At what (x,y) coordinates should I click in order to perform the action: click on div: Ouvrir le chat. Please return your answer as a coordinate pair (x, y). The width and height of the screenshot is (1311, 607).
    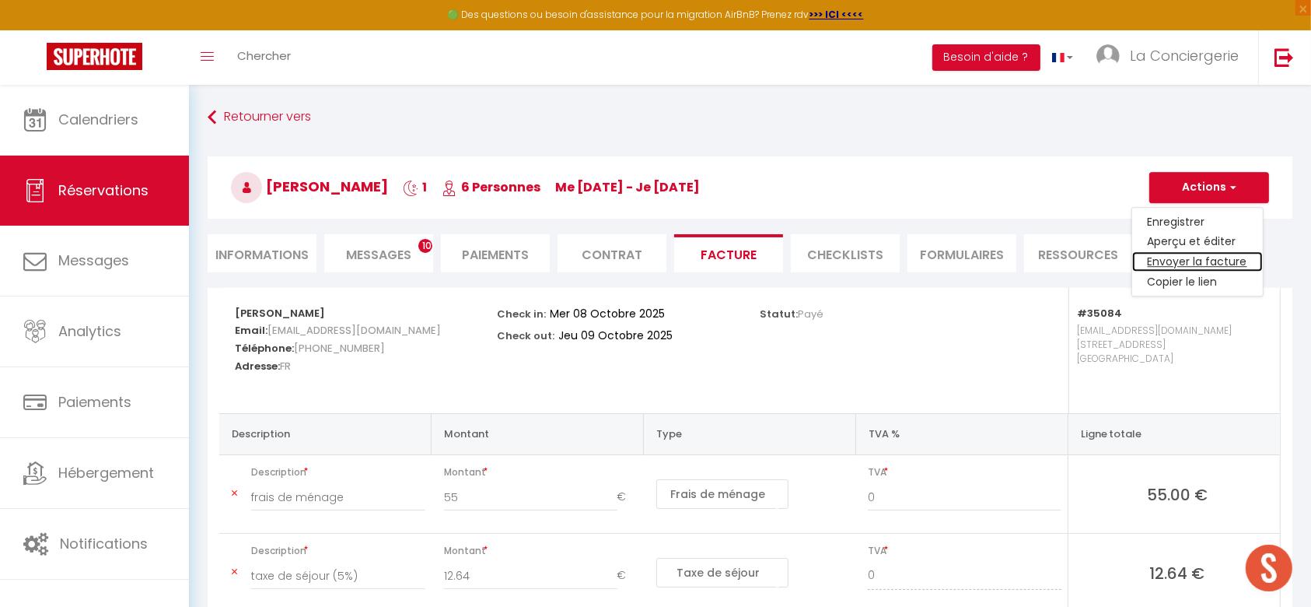
    Looking at the image, I should click on (1269, 568).